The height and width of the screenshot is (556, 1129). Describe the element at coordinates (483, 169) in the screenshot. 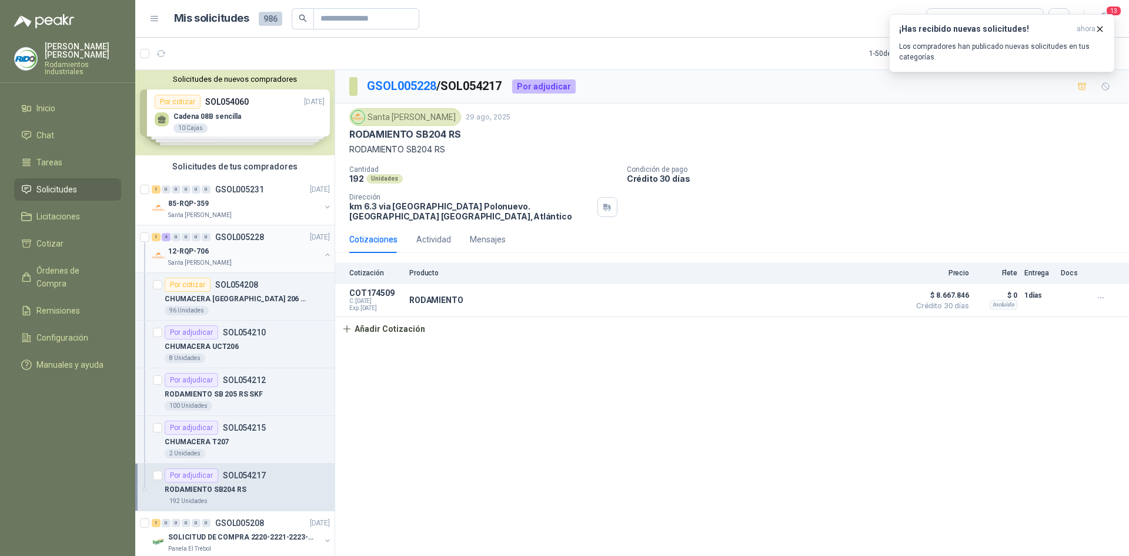

I see `p: Cantidad` at that location.